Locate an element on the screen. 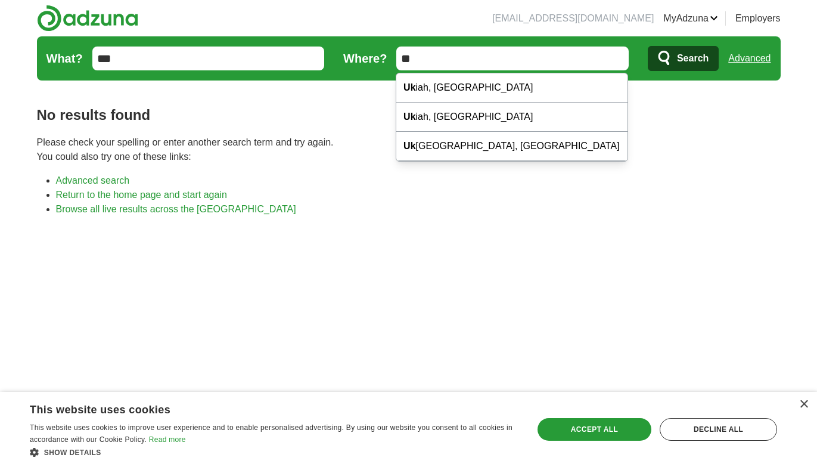  span: Search is located at coordinates (693, 58).